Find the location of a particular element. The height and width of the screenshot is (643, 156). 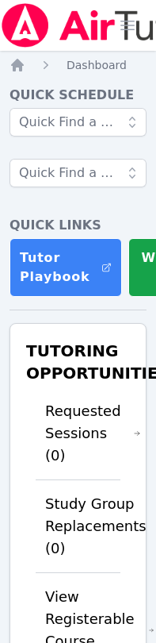

input: Quick Find a Study Group is located at coordinates (78, 122).